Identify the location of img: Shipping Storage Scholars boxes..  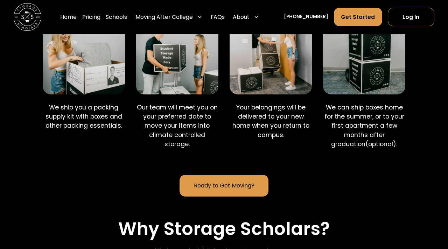
(364, 53).